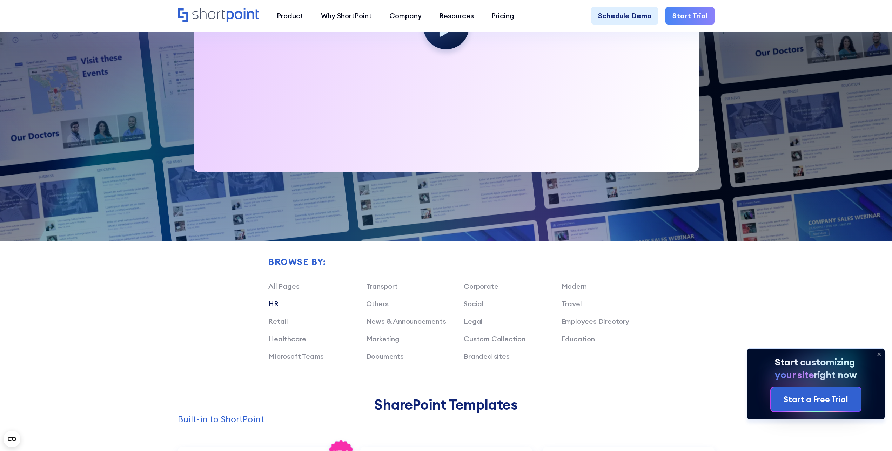 Image resolution: width=892 pixels, height=451 pixels. I want to click on a: Pricing, so click(502, 16).